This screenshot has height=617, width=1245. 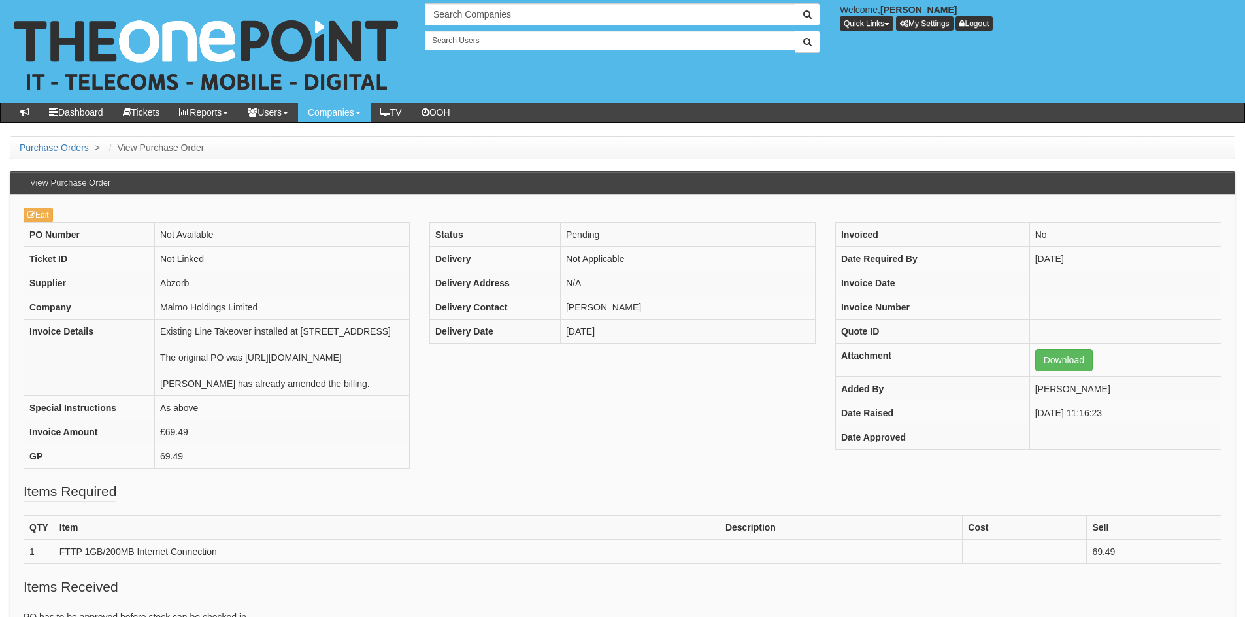 What do you see at coordinates (268, 112) in the screenshot?
I see `a: Users` at bounding box center [268, 112].